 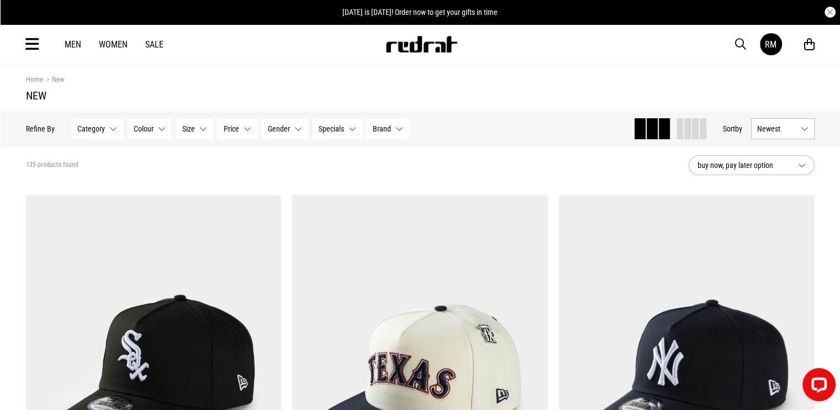 I want to click on button: Newest, so click(x=783, y=129).